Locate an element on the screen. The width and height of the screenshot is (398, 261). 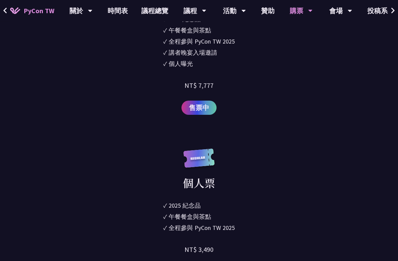
span: PyCon TW is located at coordinates (39, 11).